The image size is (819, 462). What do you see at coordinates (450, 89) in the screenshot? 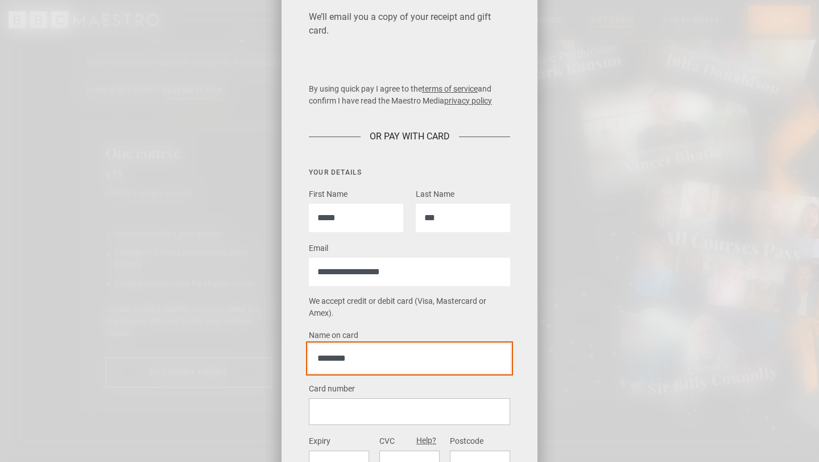
I see `a: terms of service` at bounding box center [450, 89].